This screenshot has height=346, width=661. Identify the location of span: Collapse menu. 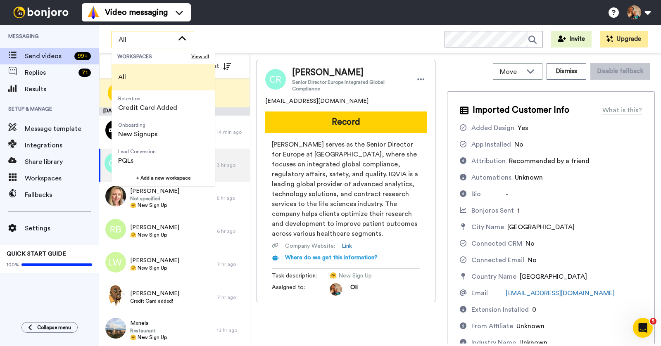
(54, 328).